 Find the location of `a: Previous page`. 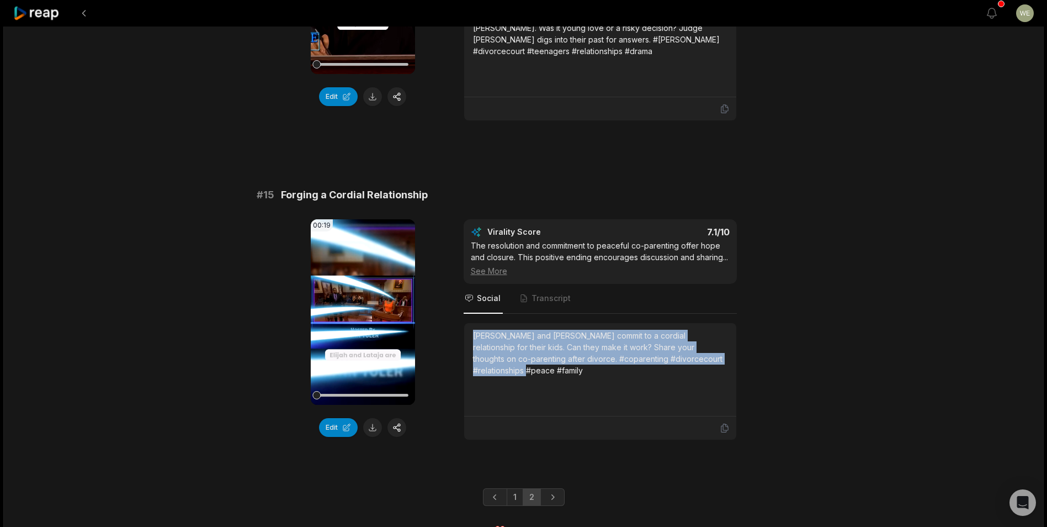

a: Previous page is located at coordinates (495, 497).